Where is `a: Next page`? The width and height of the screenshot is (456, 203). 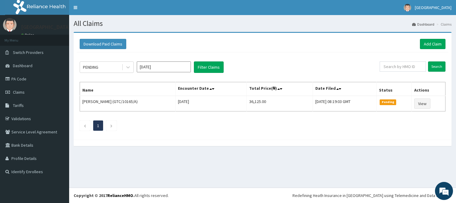
a: Next page is located at coordinates (111, 125).